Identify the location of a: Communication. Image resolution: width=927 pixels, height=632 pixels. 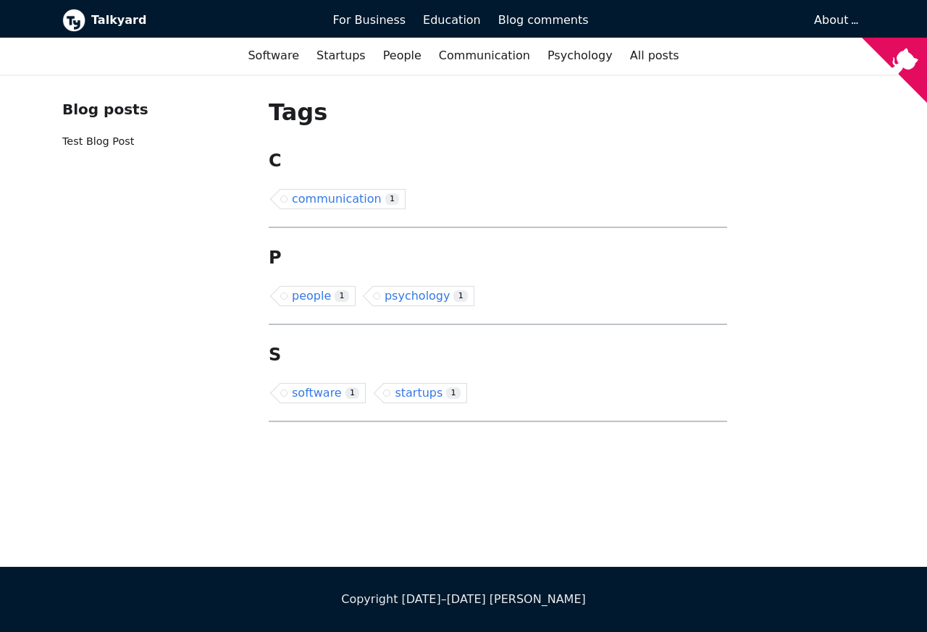
(485, 56).